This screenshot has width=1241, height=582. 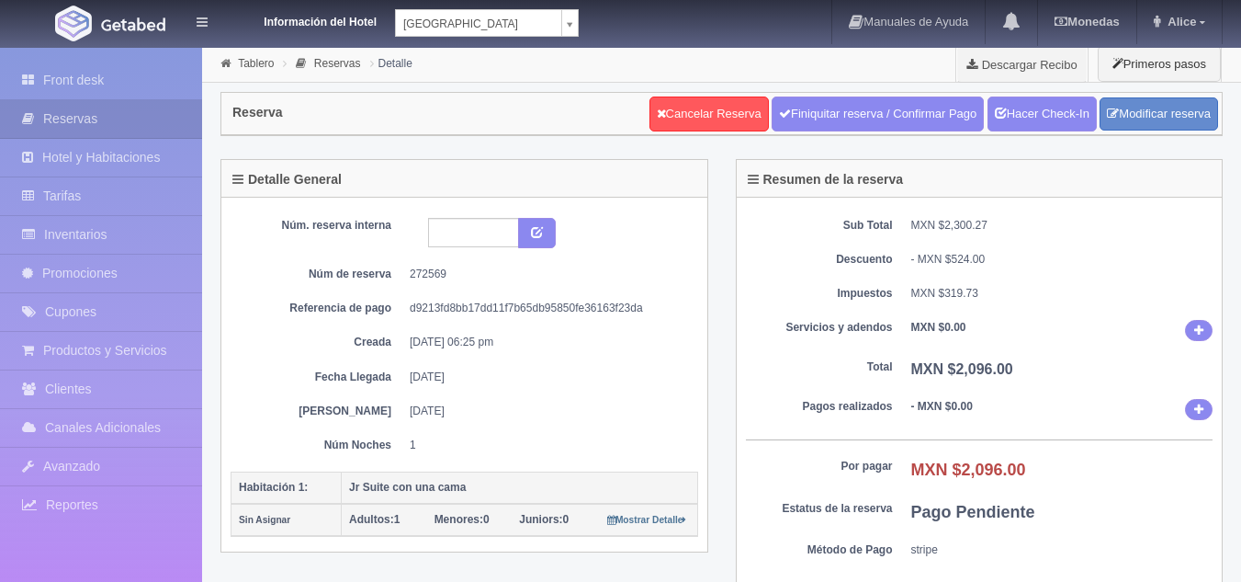 What do you see at coordinates (820, 406) in the screenshot?
I see `dt: Pagos realizados` at bounding box center [820, 406].